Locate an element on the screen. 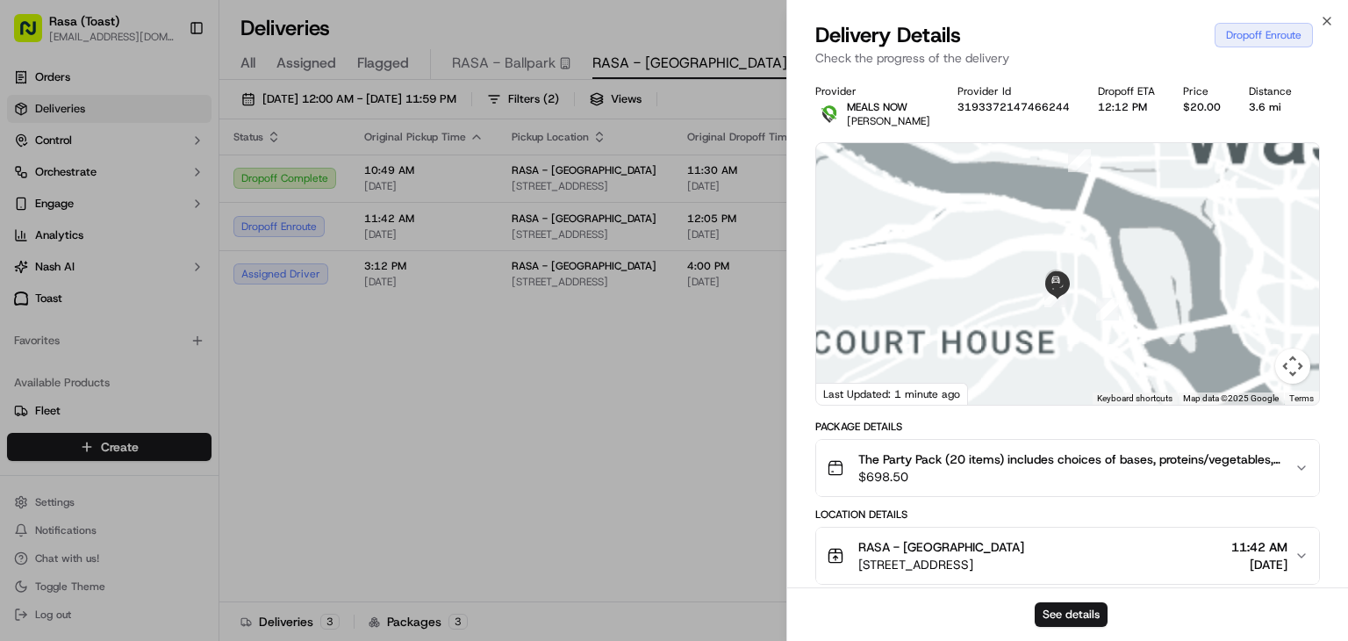 Image resolution: width=1348 pixels, height=641 pixels. img: Google is located at coordinates (849, 393).